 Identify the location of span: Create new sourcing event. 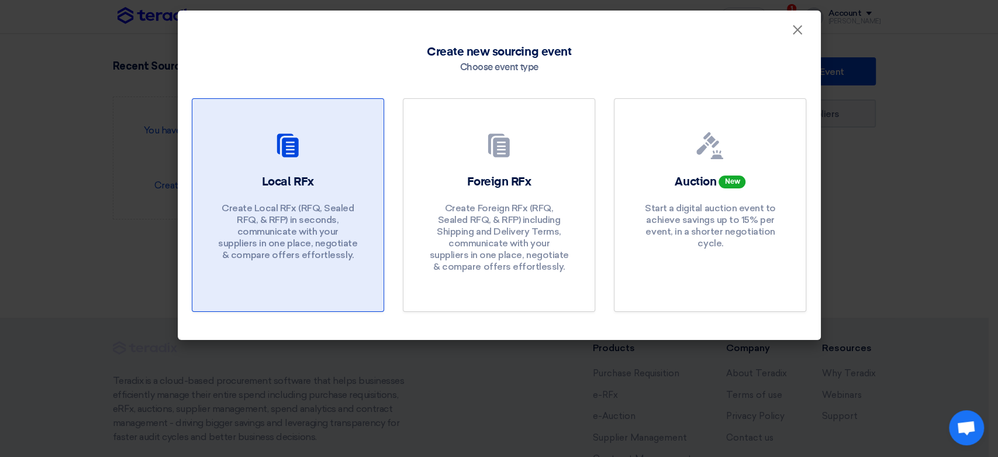
(499, 52).